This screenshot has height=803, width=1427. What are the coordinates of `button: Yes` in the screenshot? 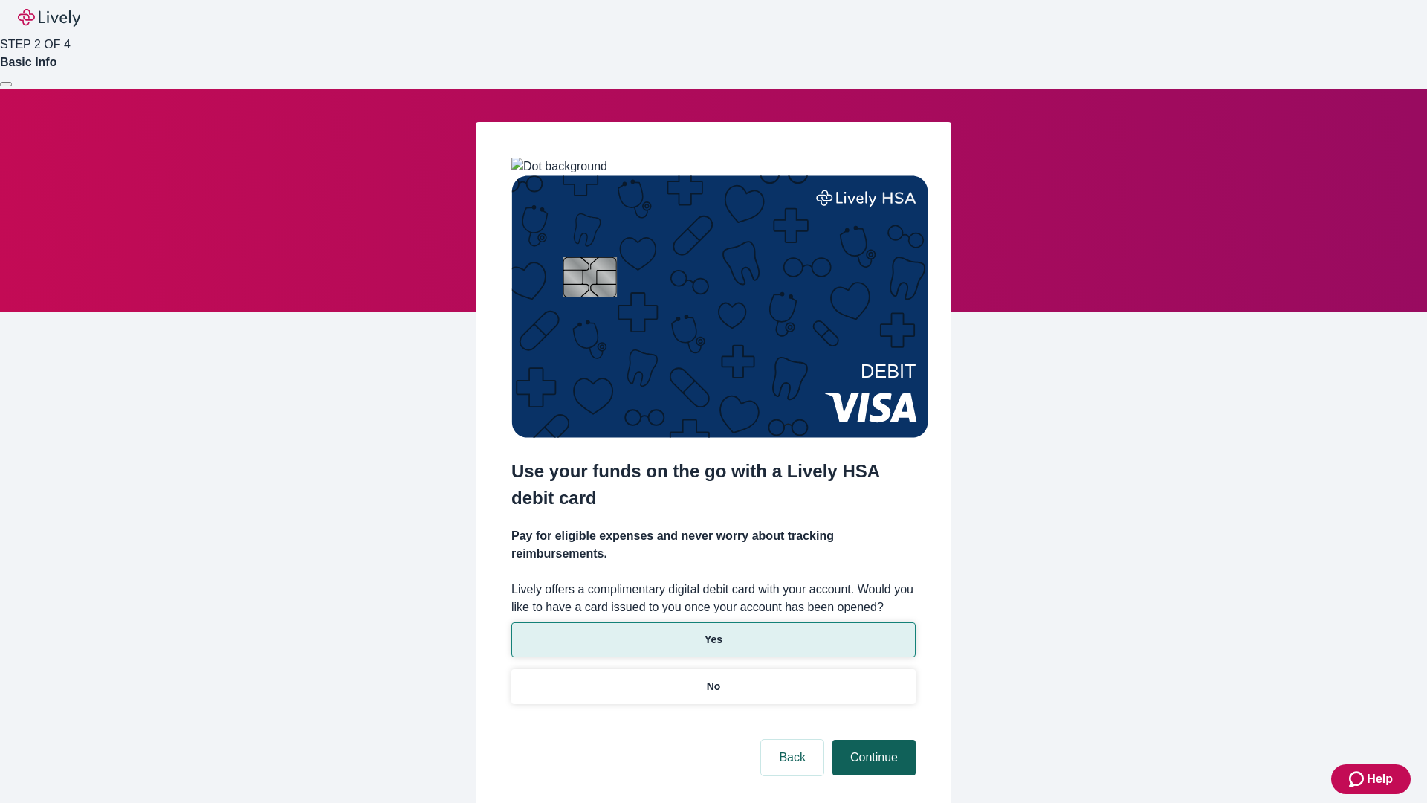 It's located at (714, 639).